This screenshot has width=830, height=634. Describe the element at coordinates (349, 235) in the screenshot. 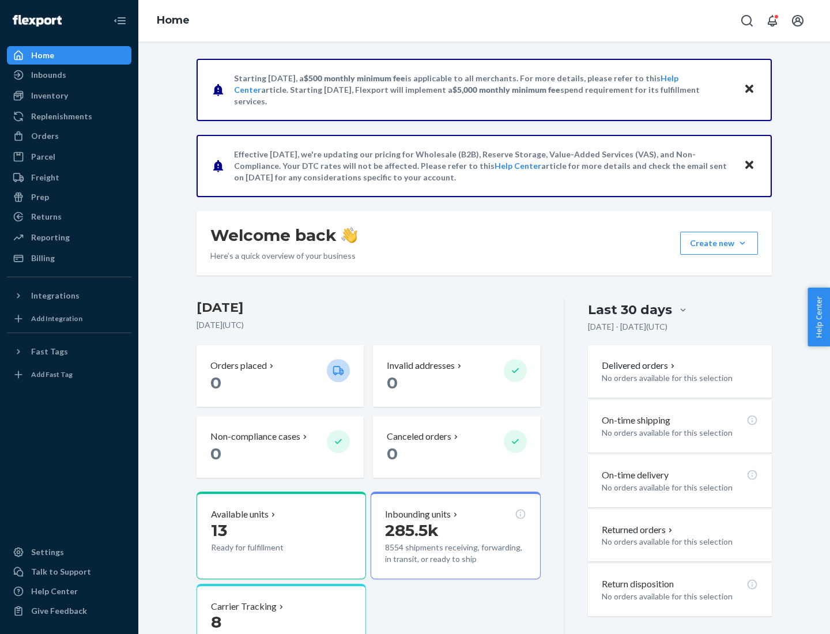

I see `img: hand-wave emoji` at that location.